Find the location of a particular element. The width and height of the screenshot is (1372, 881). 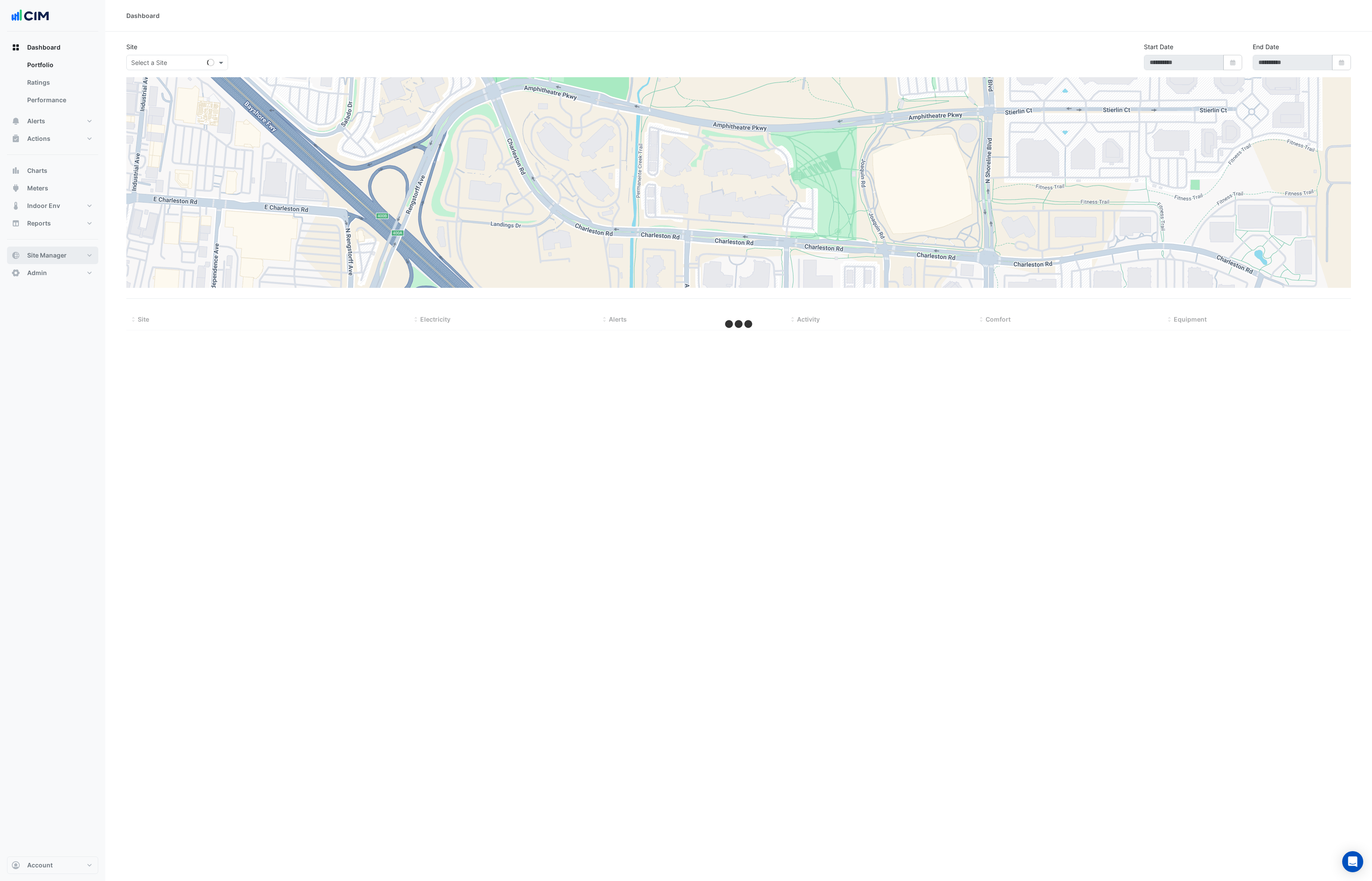

app-icon: Meters is located at coordinates (15, 188).